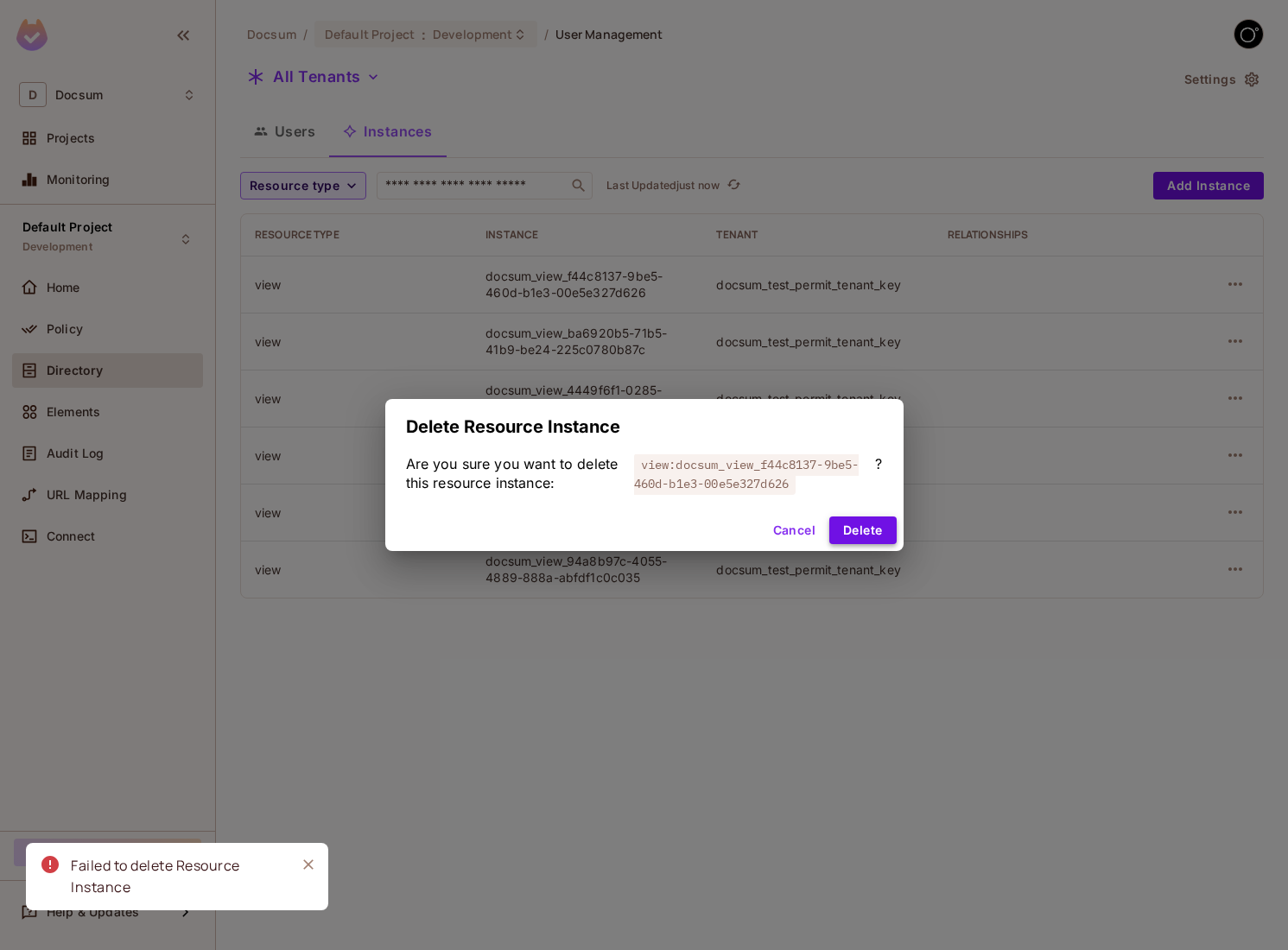  What do you see at coordinates (862, 530) in the screenshot?
I see `button: Delete` at bounding box center [862, 530].